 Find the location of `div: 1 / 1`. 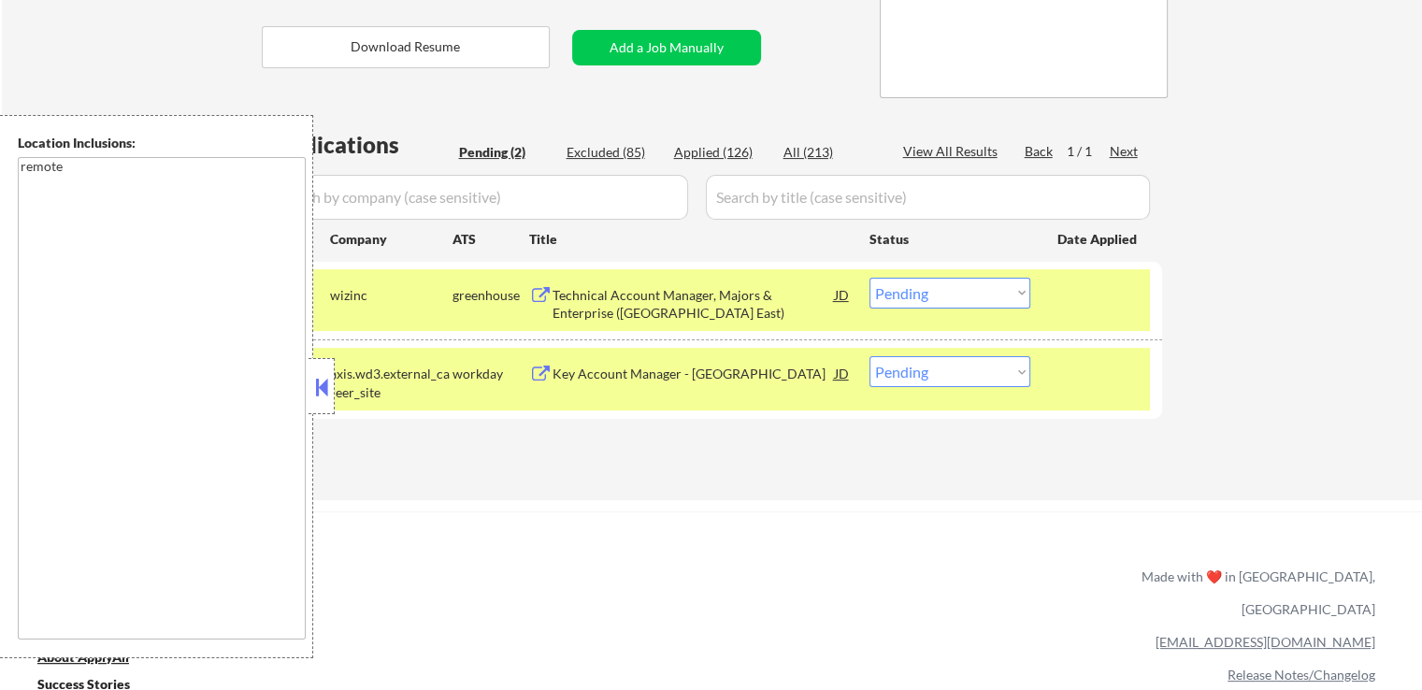

div: 1 / 1 is located at coordinates (1088, 151).